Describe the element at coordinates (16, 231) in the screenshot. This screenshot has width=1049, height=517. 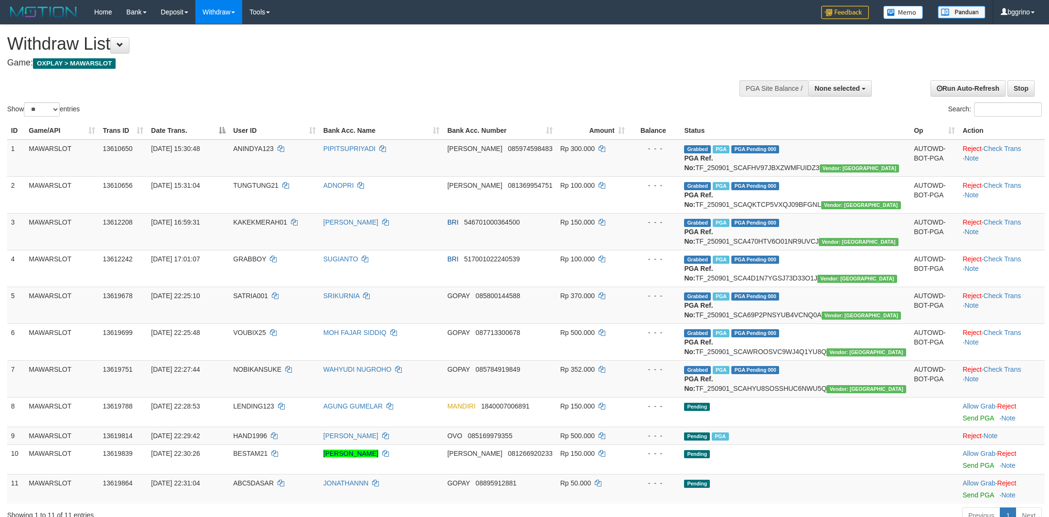
I see `td: 3` at that location.